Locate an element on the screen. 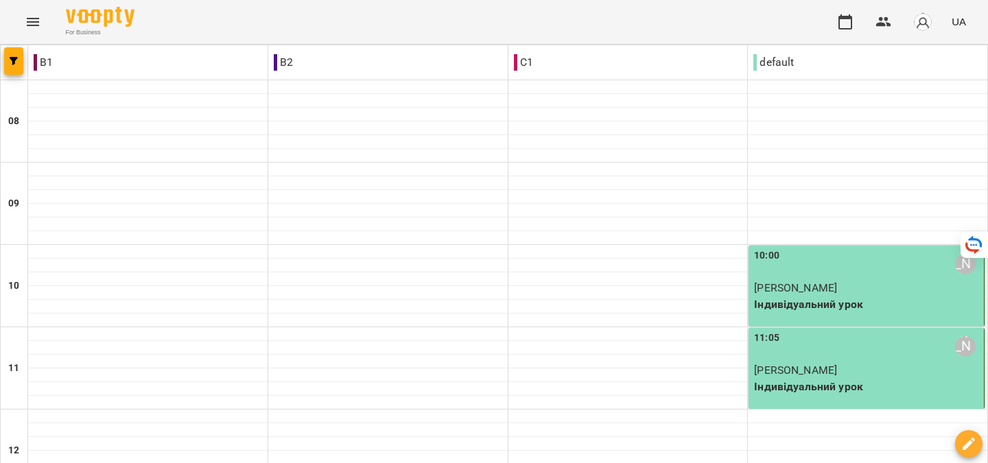 The width and height of the screenshot is (988, 463). button: Menu is located at coordinates (33, 22).